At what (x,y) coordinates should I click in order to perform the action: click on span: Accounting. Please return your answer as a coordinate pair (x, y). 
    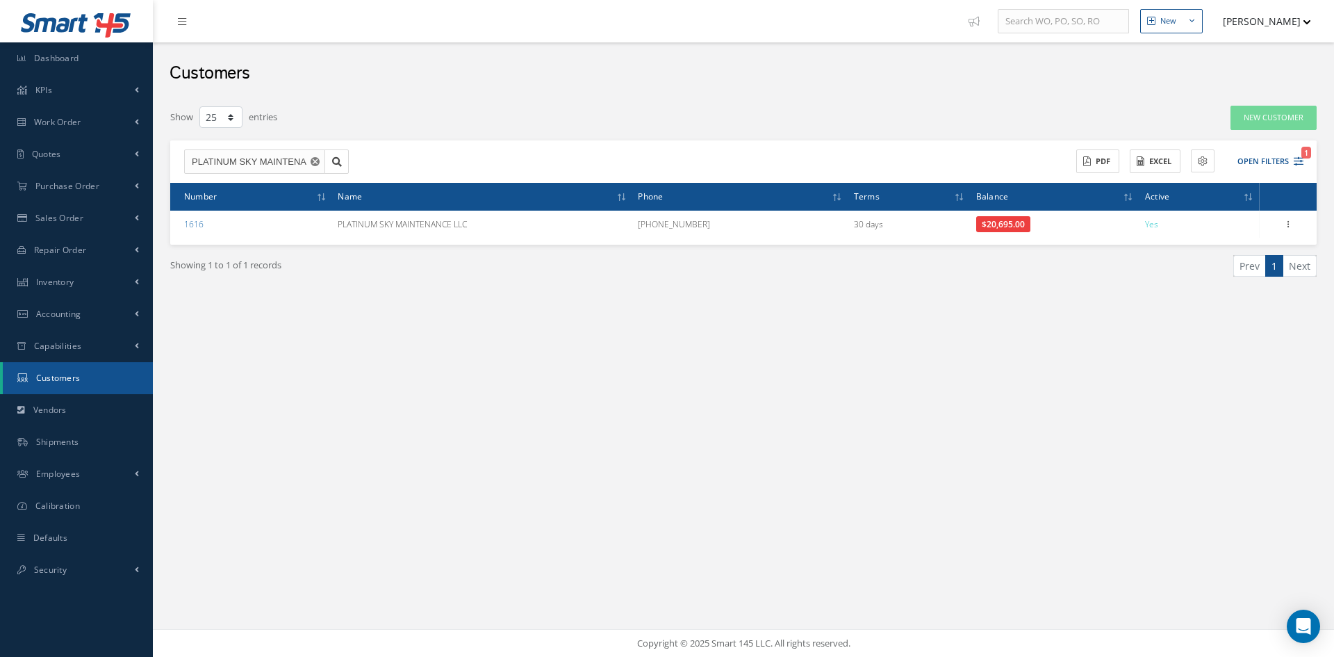
    Looking at the image, I should click on (58, 313).